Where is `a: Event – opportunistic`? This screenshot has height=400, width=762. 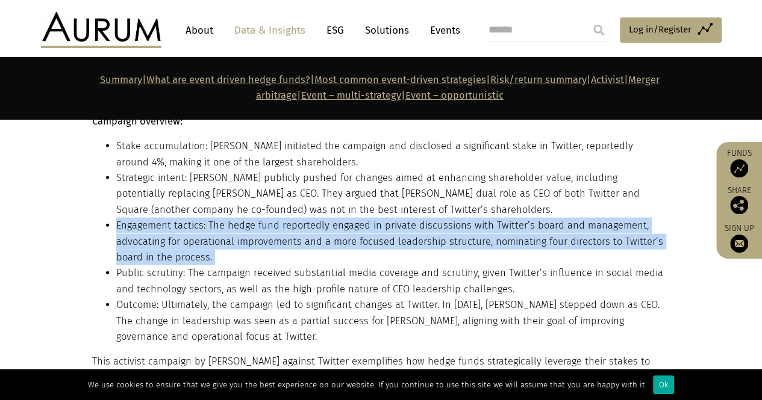 a: Event – opportunistic is located at coordinates (454, 95).